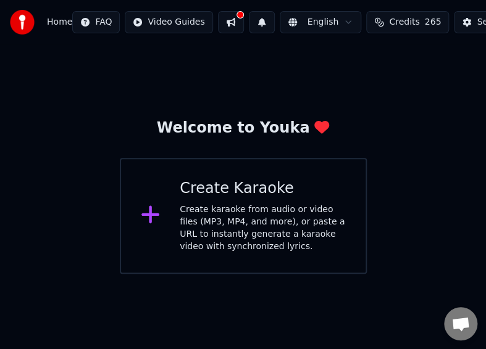 The width and height of the screenshot is (486, 349). Describe the element at coordinates (262, 228) in the screenshot. I see `div: Create karaoke from audio or video files (MP3, MP4, and more), or paste a URL to instantly genera...` at that location.